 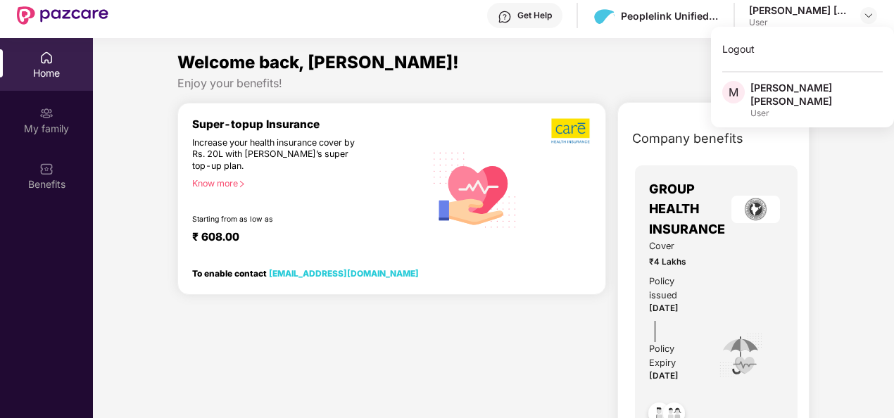 What do you see at coordinates (63, 15) in the screenshot?
I see `img: New Pazcare Logo` at bounding box center [63, 15].